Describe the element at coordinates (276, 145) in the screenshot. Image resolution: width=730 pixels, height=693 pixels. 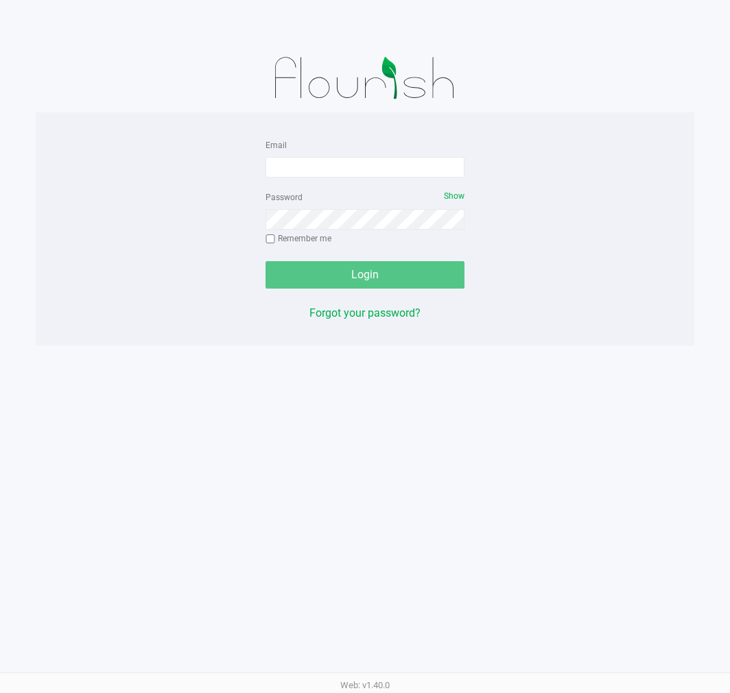
I see `label: Email` at that location.